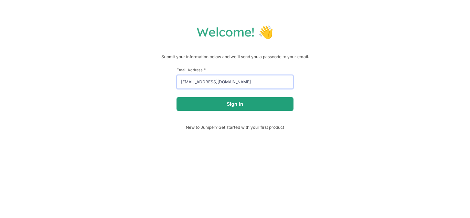  Describe the element at coordinates (235, 127) in the screenshot. I see `span: New to Juniper? Get started with your first product` at that location.